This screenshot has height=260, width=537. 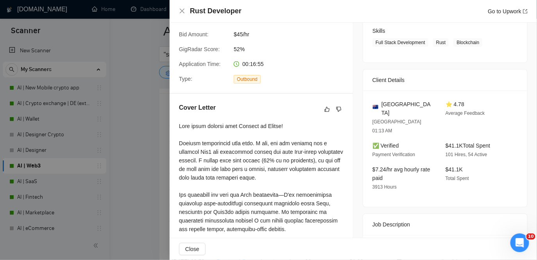 I want to click on span: like, so click(x=327, y=110).